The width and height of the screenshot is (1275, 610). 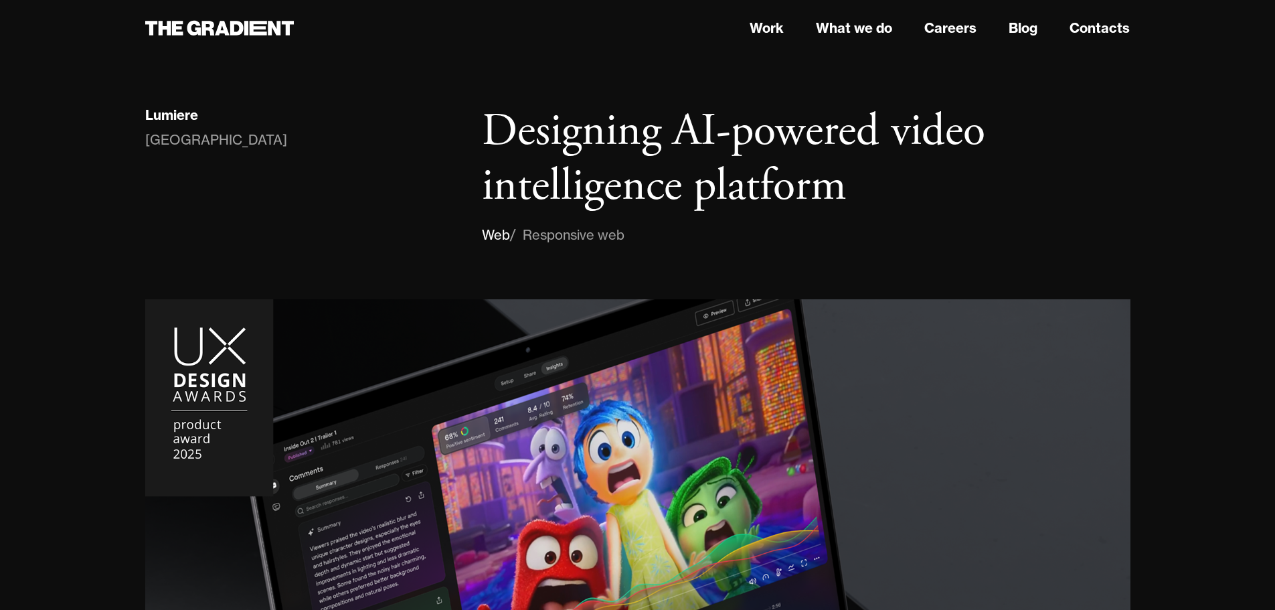 I want to click on a: Blog, so click(x=1023, y=28).